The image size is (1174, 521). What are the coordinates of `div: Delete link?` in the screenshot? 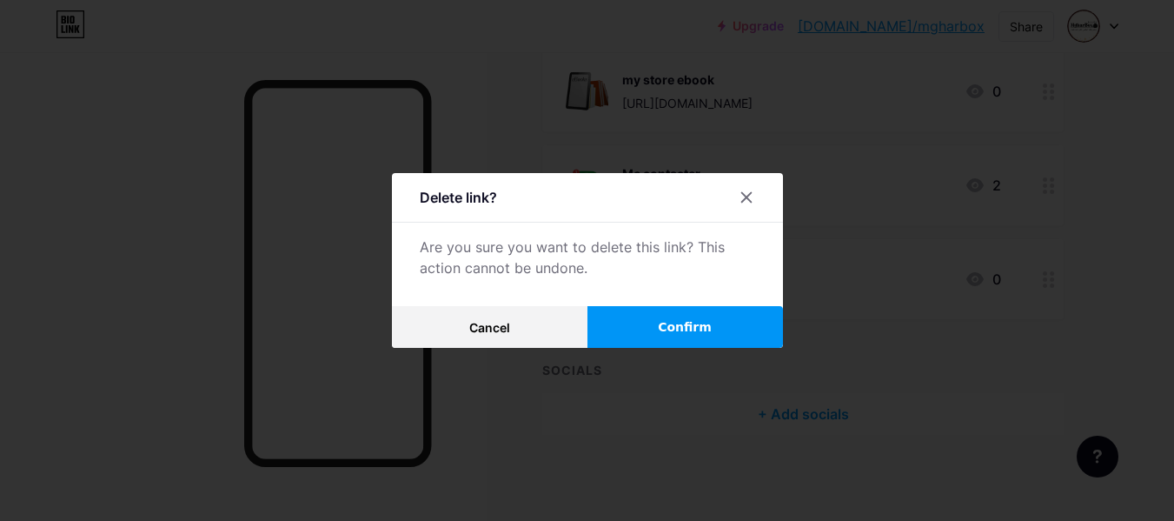 It's located at (458, 197).